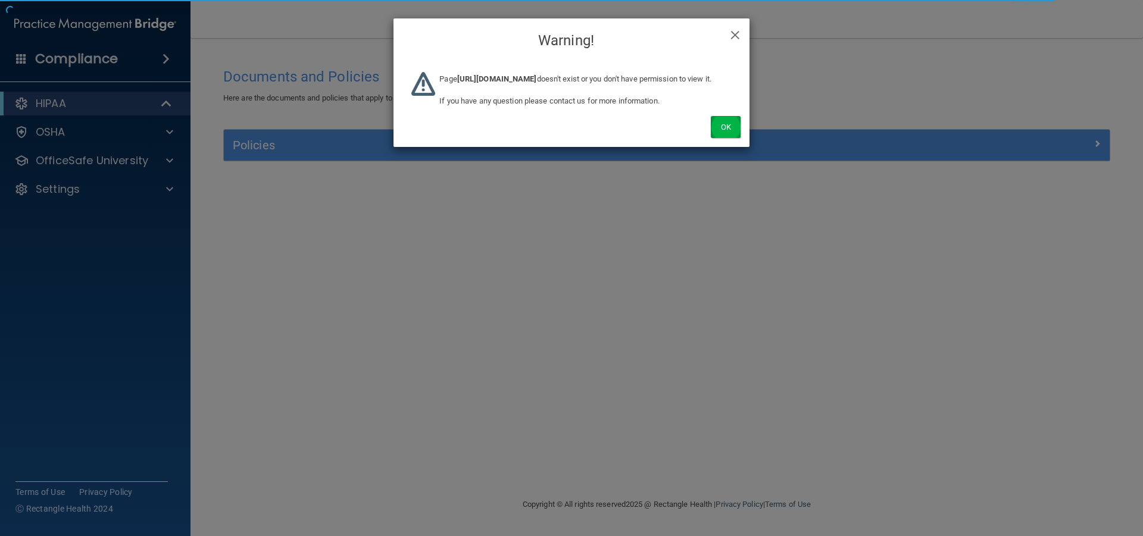 This screenshot has height=536, width=1143. What do you see at coordinates (585, 101) in the screenshot?
I see `p: If you have any question please contact us for more information.` at bounding box center [585, 101].